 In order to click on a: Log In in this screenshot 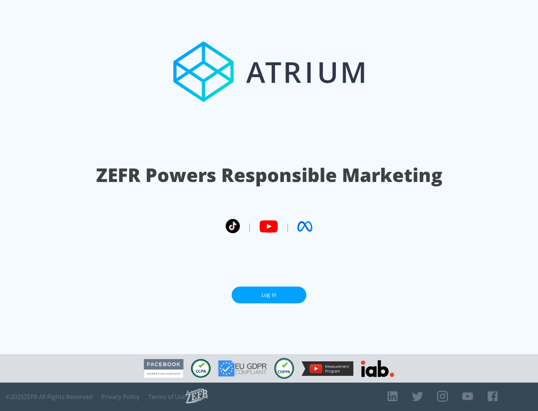, I will do `click(269, 295)`.